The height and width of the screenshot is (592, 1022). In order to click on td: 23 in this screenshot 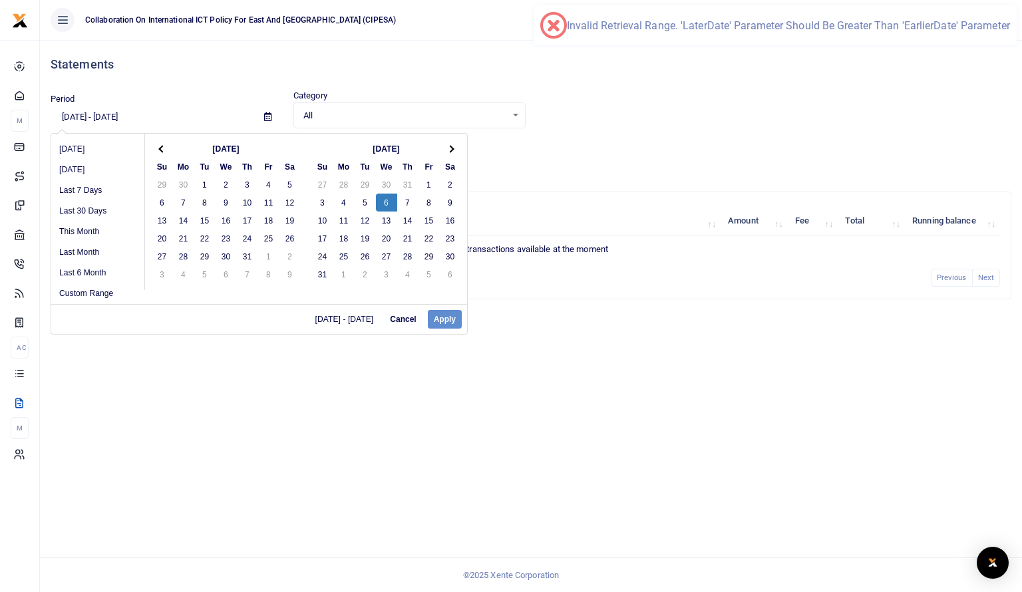, I will do `click(451, 238)`.